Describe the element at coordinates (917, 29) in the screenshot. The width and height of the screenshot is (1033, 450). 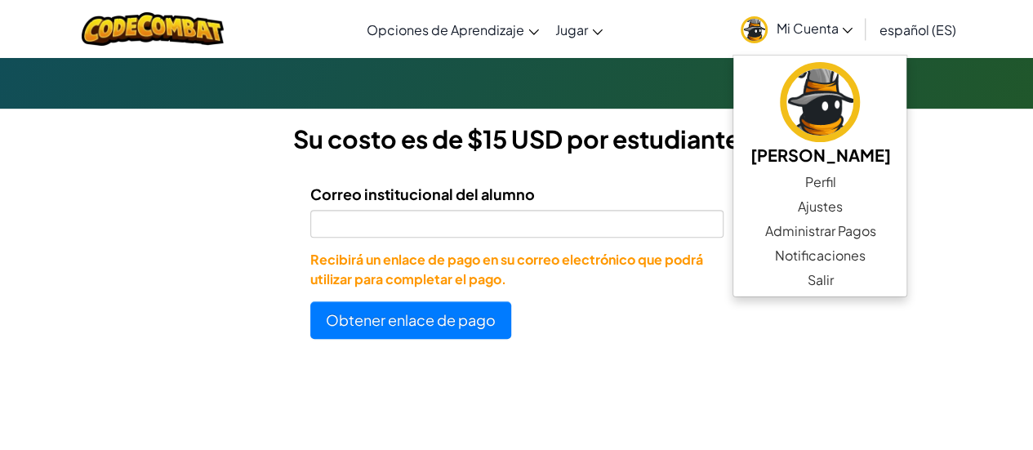
I see `a: español (ES)` at that location.